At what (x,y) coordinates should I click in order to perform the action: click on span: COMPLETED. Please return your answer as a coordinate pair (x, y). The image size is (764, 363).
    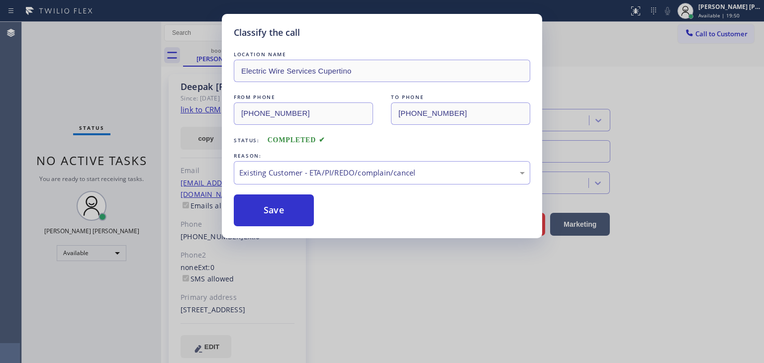
    Looking at the image, I should click on (296, 140).